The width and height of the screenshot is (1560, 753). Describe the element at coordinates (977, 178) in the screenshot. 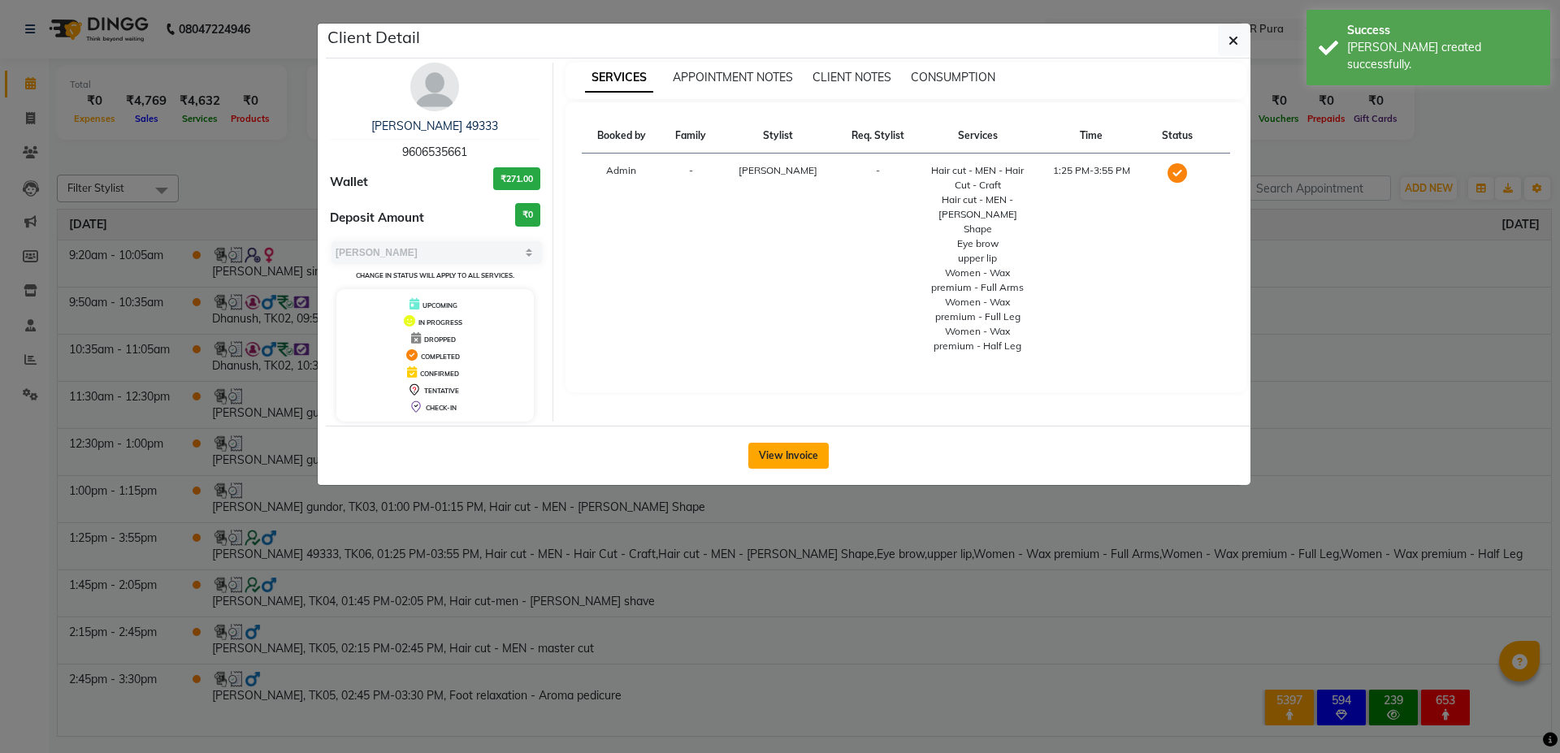

I see `div: Hair cut - MEN - Hair Cut - Craft` at that location.